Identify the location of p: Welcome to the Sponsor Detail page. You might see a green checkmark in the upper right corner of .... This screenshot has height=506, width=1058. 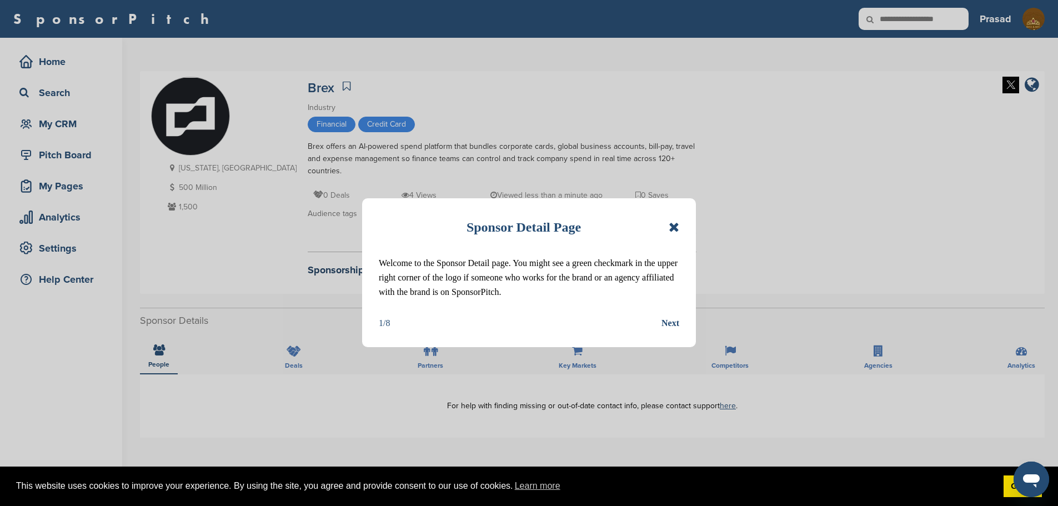
(529, 278).